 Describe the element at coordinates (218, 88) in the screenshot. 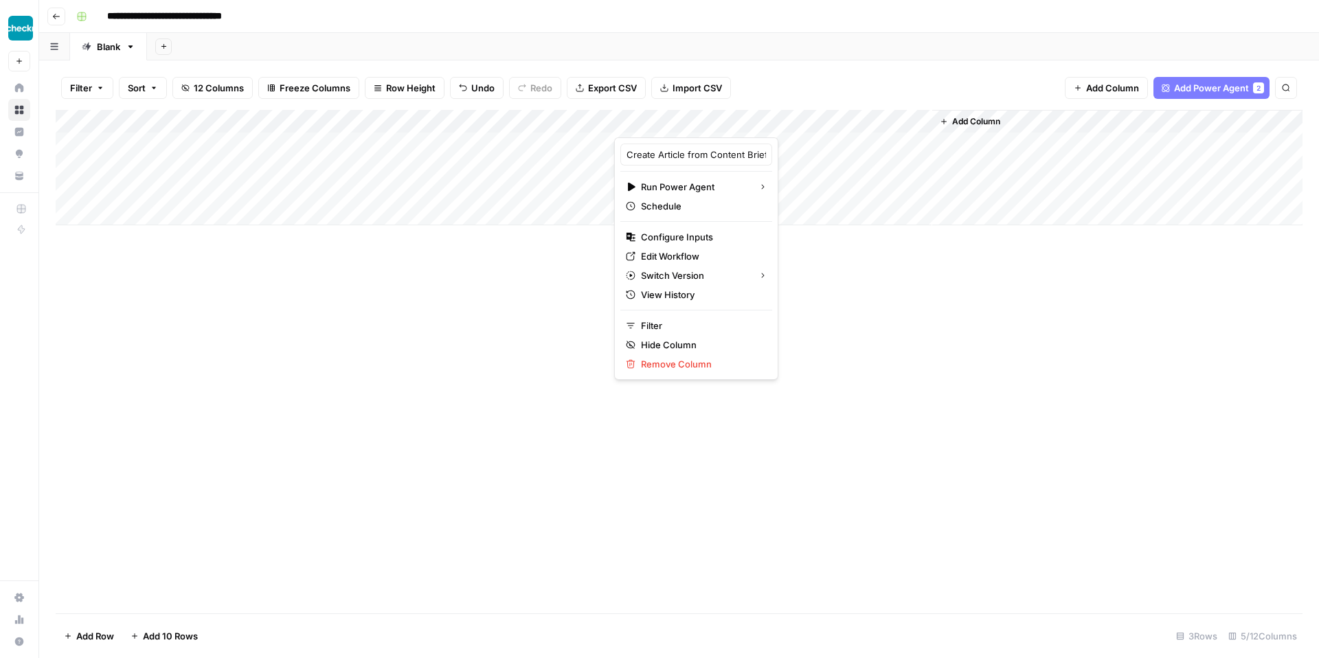

I see `span: 12 Columns` at that location.